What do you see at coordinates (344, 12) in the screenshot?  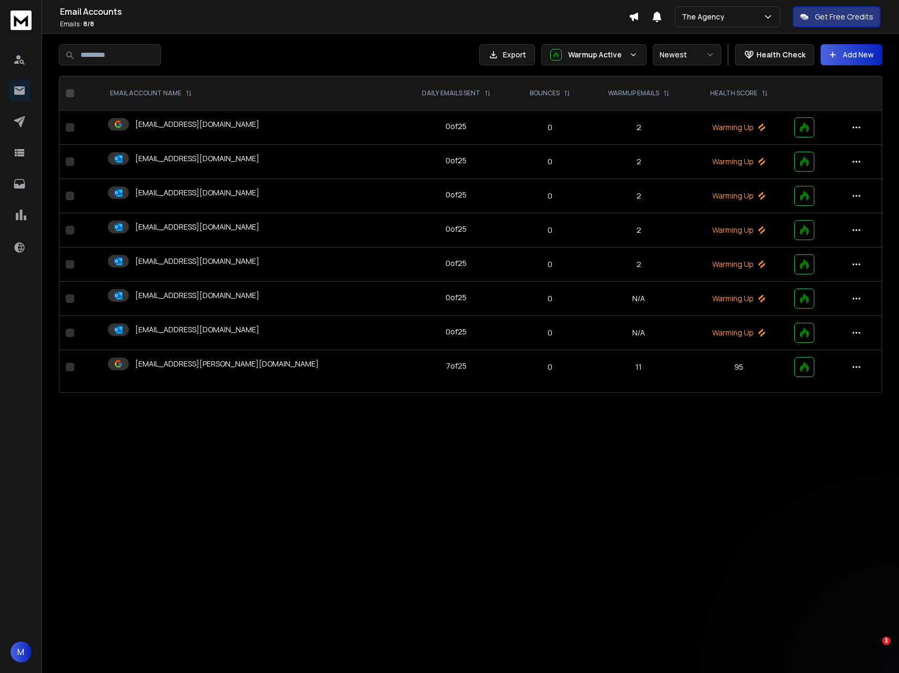 I see `h1: Email Accounts` at bounding box center [344, 12].